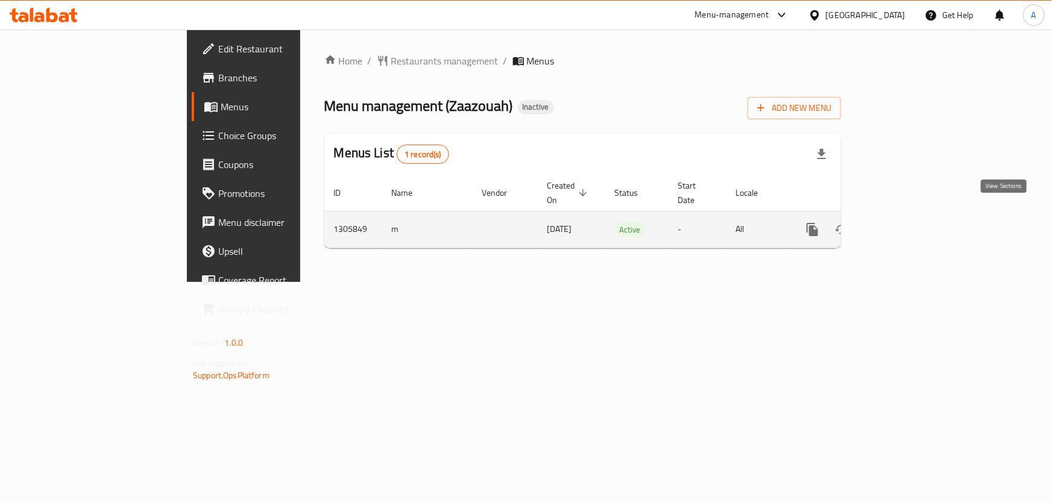 Image resolution: width=1052 pixels, height=503 pixels. What do you see at coordinates (207, 343) in the screenshot?
I see `span: Version:` at bounding box center [207, 343].